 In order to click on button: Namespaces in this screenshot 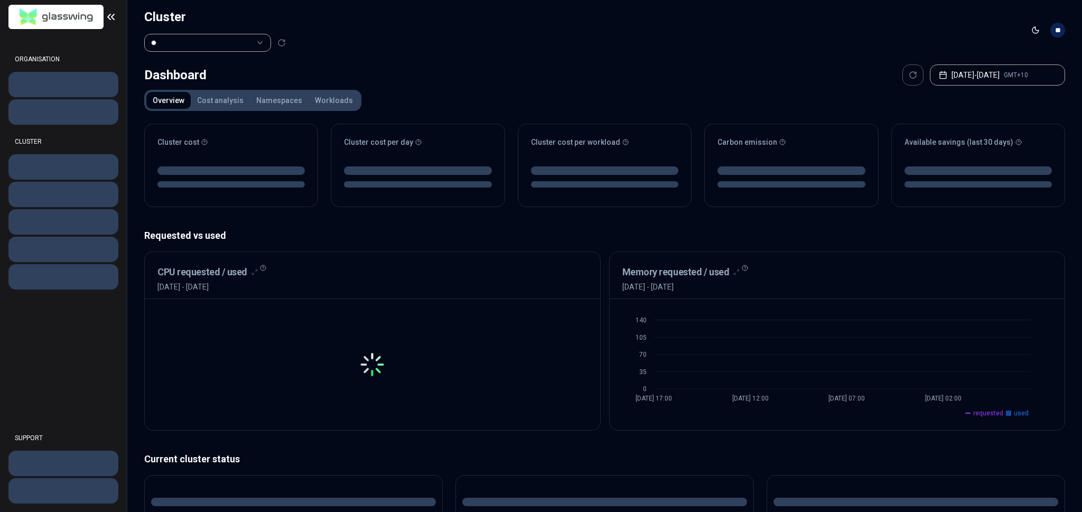, I will do `click(279, 100)`.